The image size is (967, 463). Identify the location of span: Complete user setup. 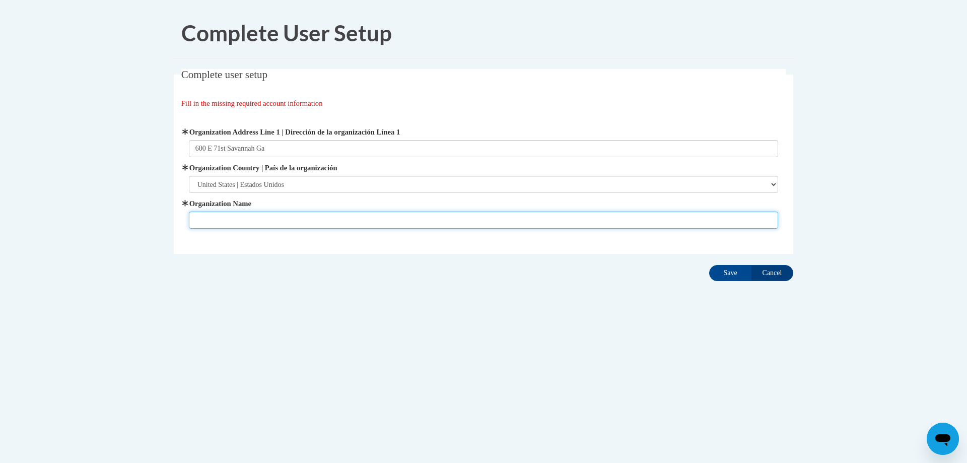
(224, 75).